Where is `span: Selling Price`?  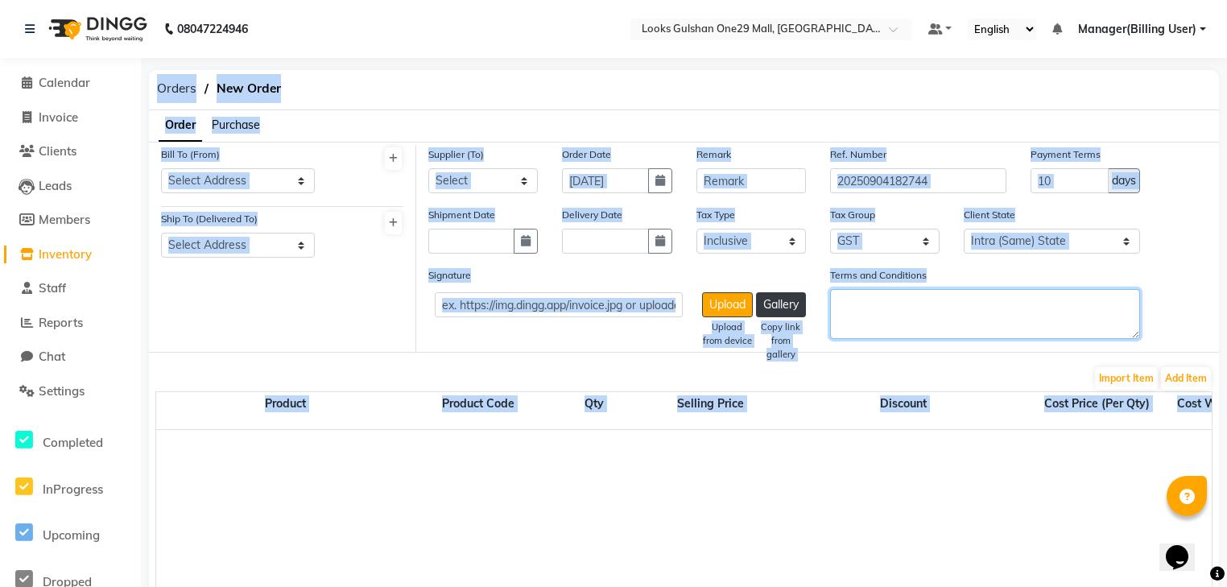
span: Selling Price is located at coordinates (710, 403).